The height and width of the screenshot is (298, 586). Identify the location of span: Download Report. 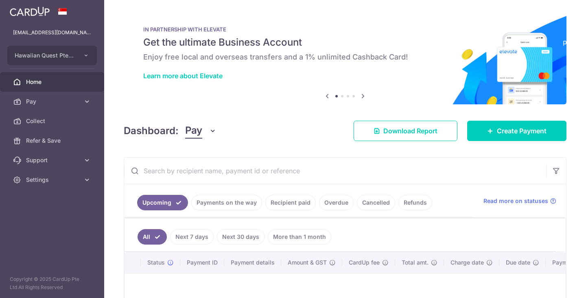
(410, 131).